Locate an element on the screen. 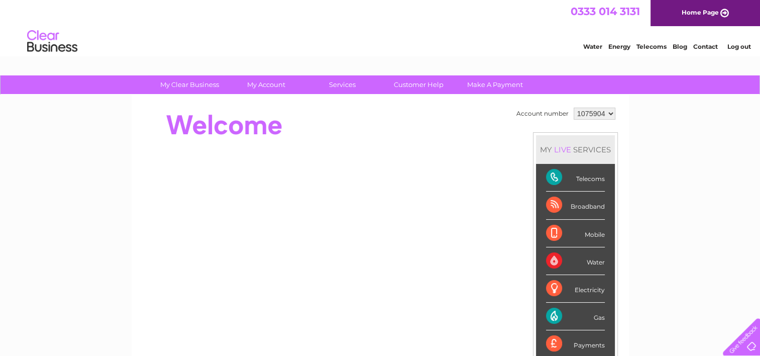 Image resolution: width=760 pixels, height=356 pixels. a: Telecoms is located at coordinates (652, 46).